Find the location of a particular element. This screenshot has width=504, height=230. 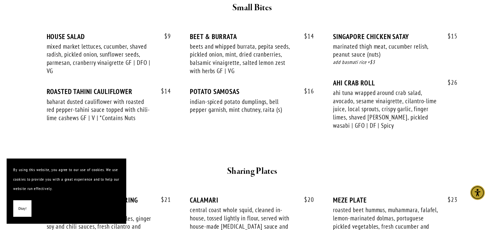

div: CALAMARI is located at coordinates (252, 200).